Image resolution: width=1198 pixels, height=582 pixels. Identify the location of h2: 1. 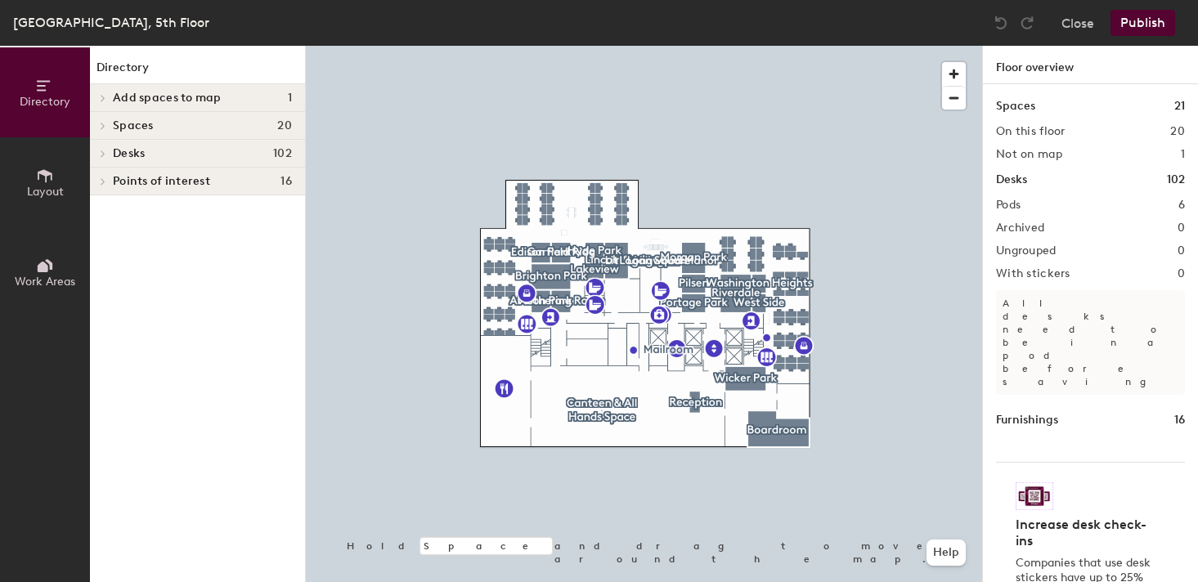
(1182, 155).